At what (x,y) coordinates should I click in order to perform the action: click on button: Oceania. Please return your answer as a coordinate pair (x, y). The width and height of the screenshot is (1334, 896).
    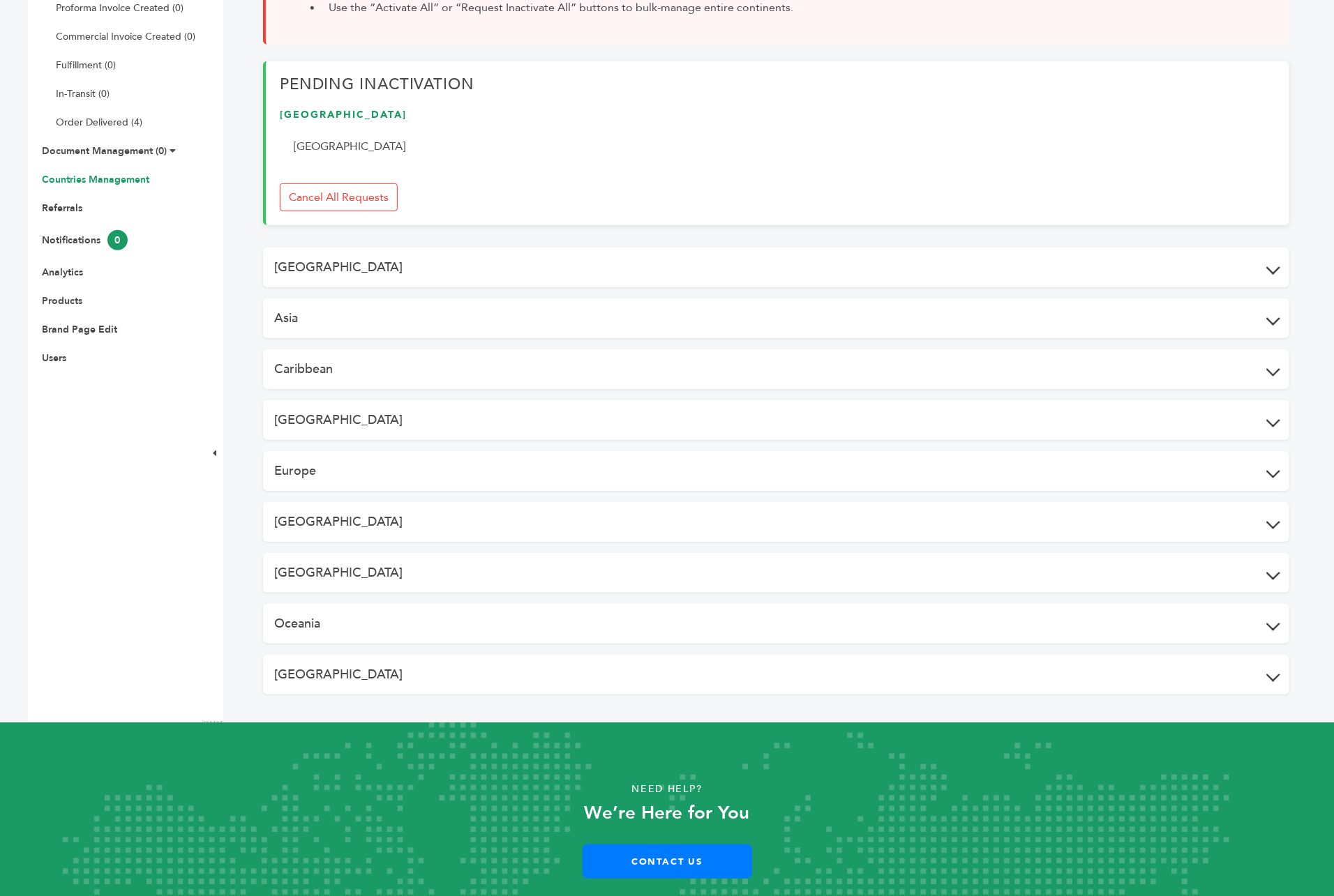
    Looking at the image, I should click on (776, 623).